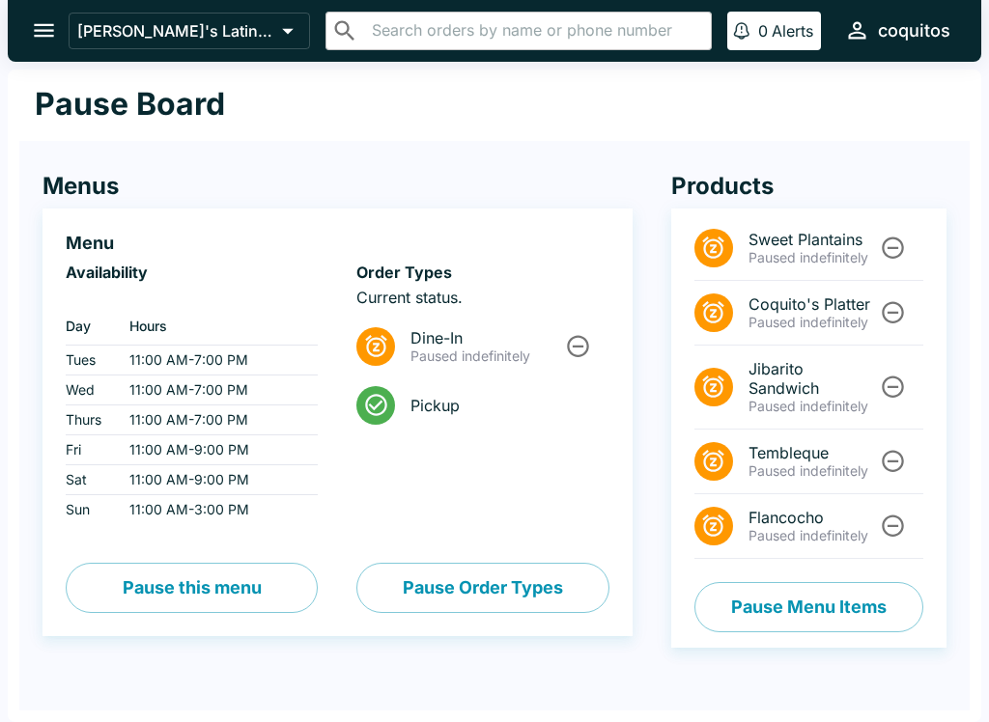 Image resolution: width=989 pixels, height=722 pixels. What do you see at coordinates (482, 272) in the screenshot?
I see `h6: Order Types` at bounding box center [482, 272].